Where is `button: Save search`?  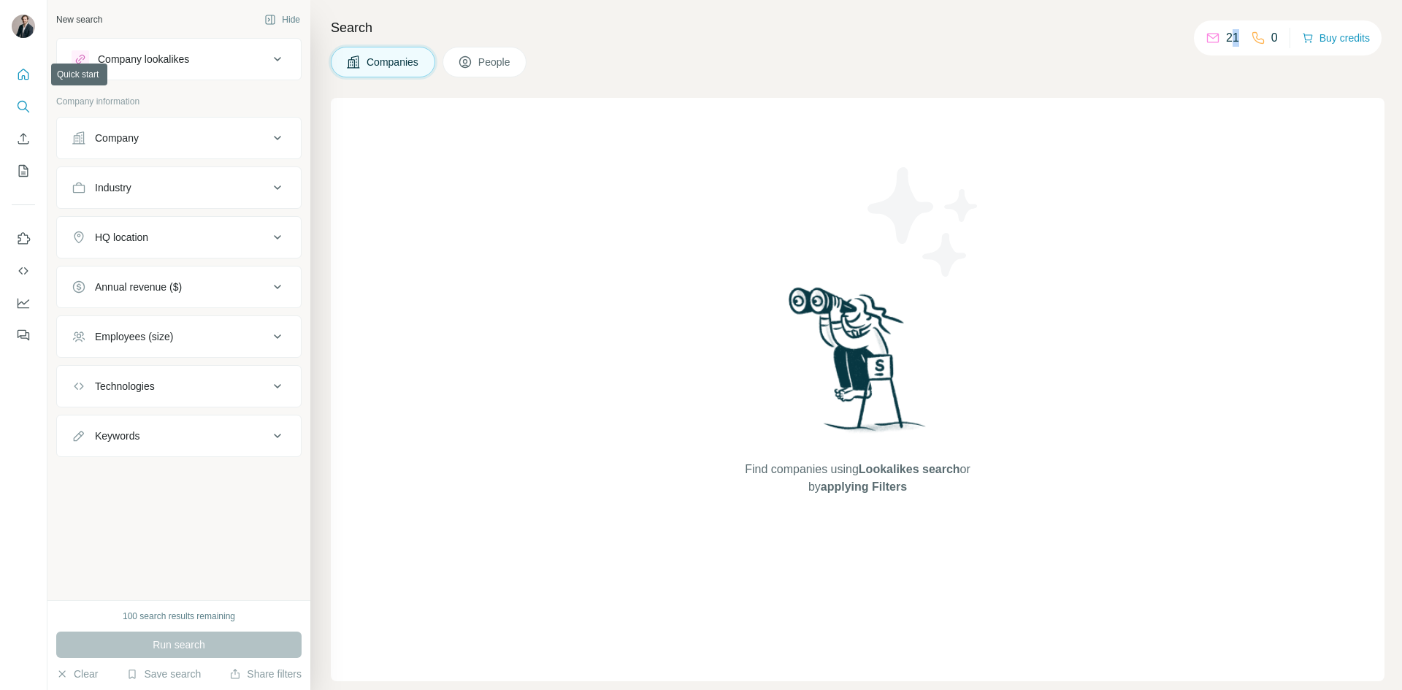 button: Save search is located at coordinates (164, 674).